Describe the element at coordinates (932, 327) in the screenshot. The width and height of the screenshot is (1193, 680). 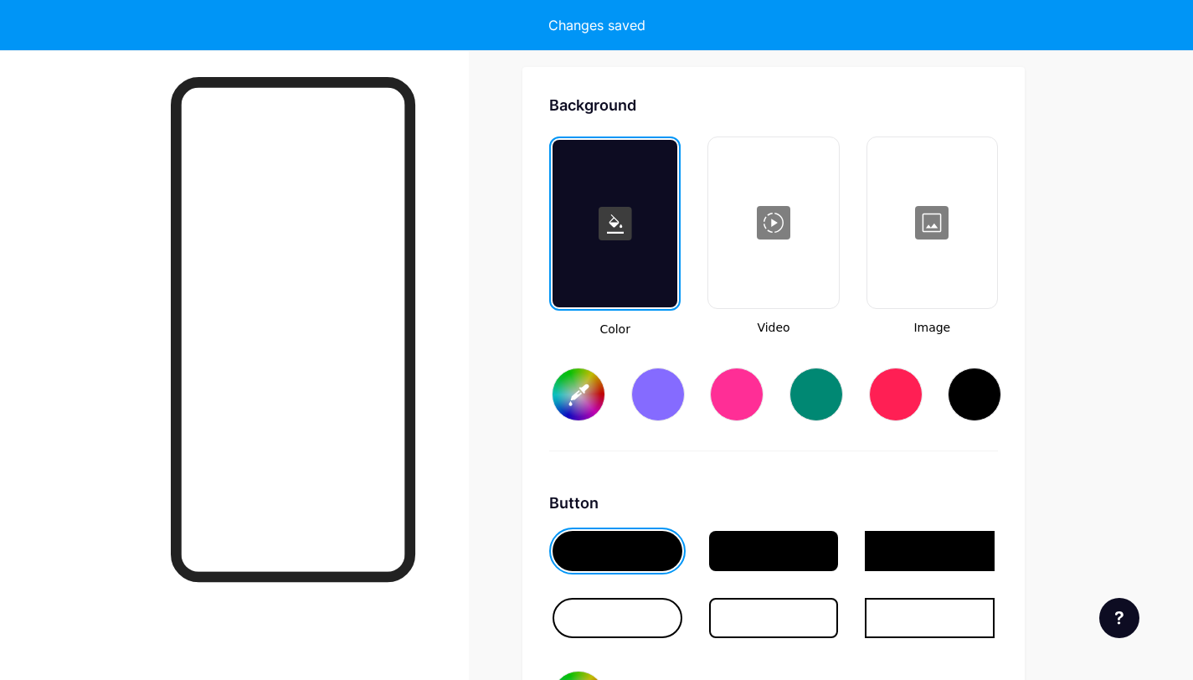
I see `span: Image` at that location.